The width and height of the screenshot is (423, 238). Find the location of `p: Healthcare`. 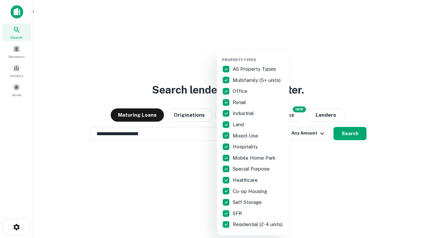

p: Healthcare is located at coordinates (246, 180).